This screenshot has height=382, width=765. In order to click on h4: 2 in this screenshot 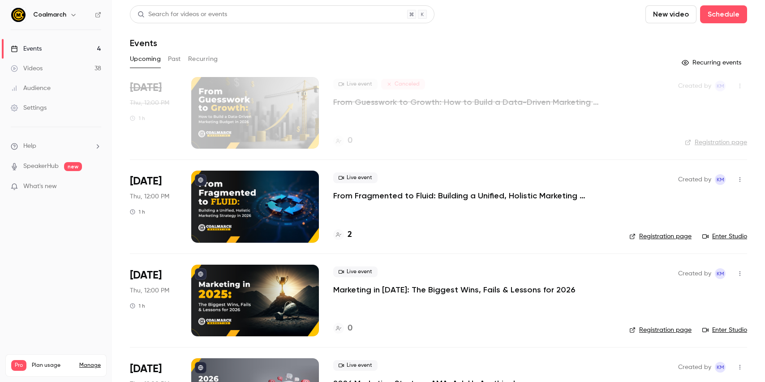, I will do `click(350, 235)`.